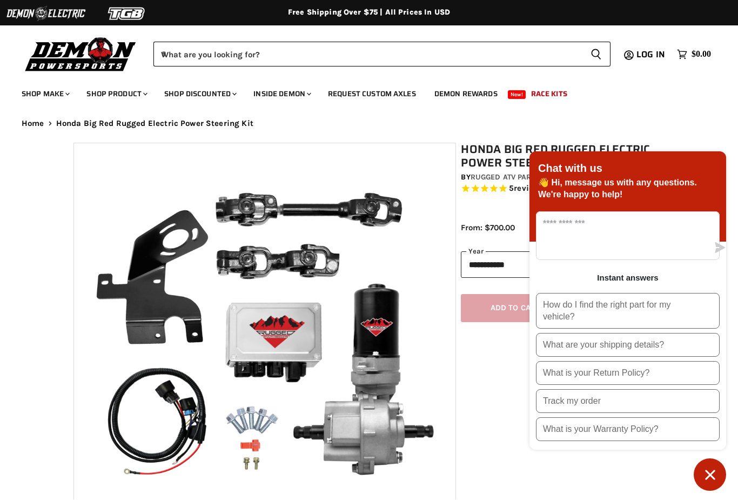 The width and height of the screenshot is (738, 500). Describe the element at coordinates (382, 55) in the screenshot. I see `form: Product` at that location.